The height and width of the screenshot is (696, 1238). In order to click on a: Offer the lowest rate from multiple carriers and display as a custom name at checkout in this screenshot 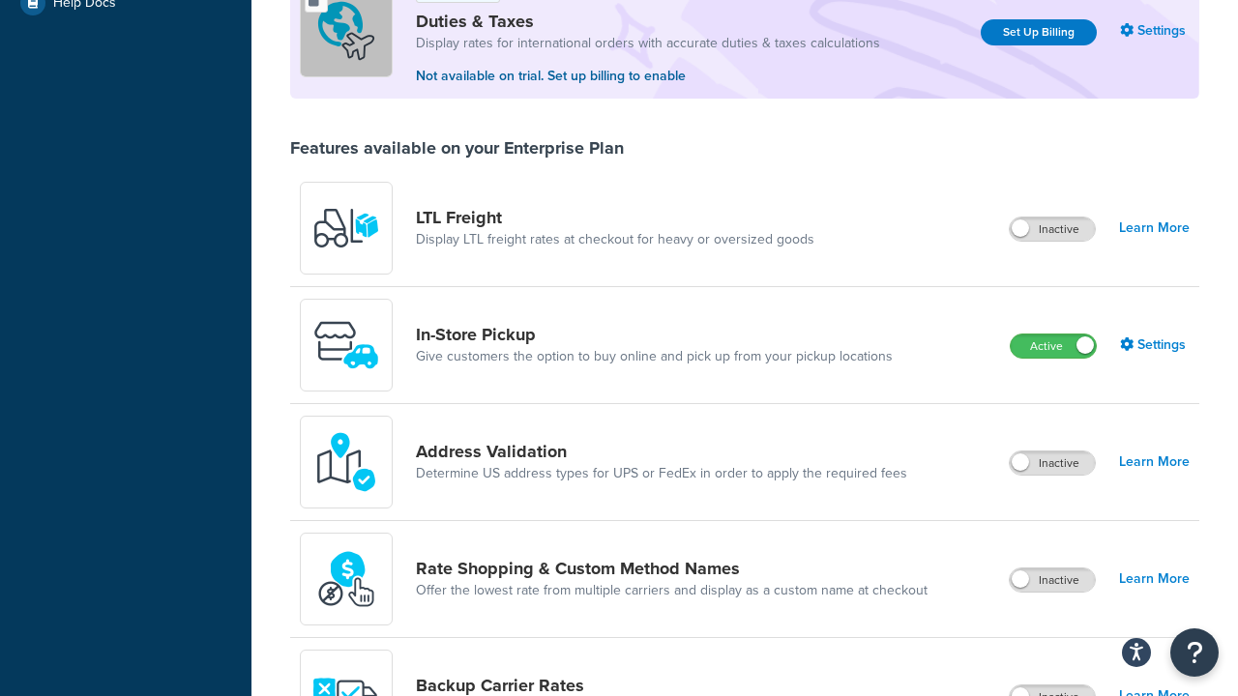, I will do `click(671, 591)`.